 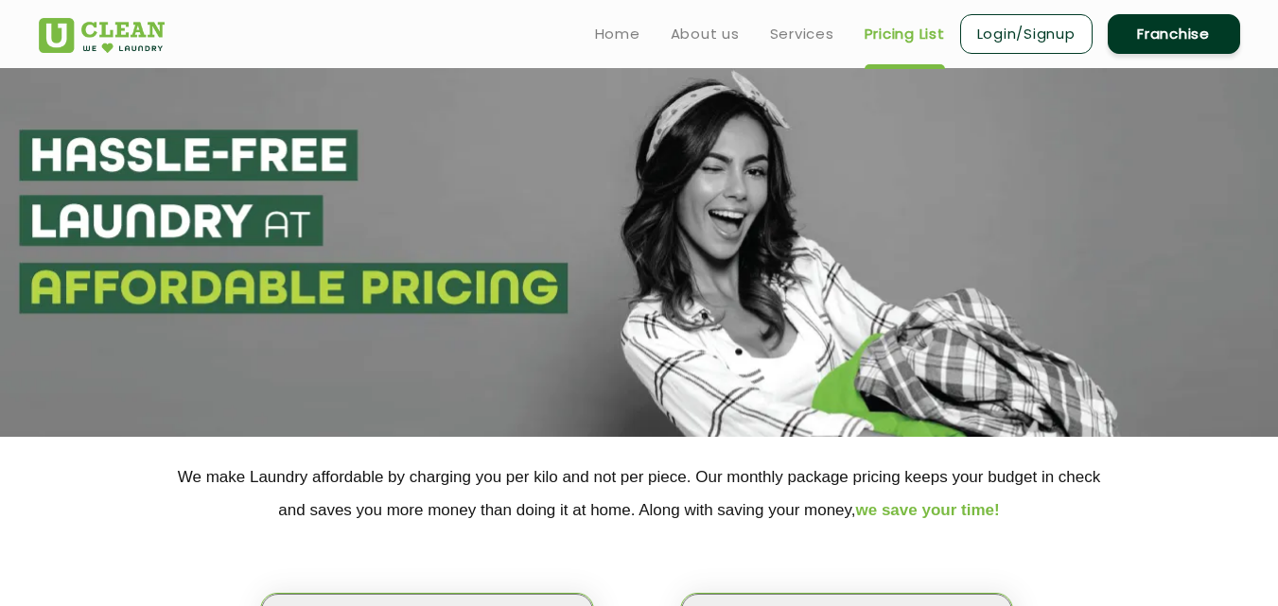 What do you see at coordinates (101, 35) in the screenshot?
I see `img: UClean Laundry and Dry Cleaning` at bounding box center [101, 35].